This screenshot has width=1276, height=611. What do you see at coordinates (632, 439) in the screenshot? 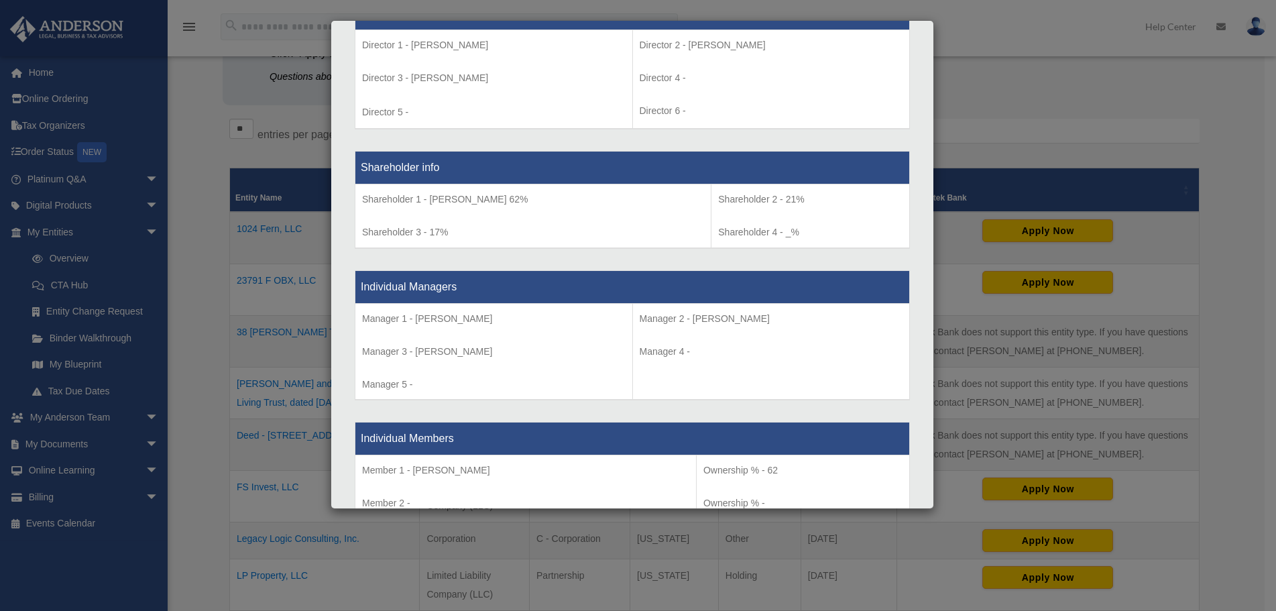
I see `th: Individual Members` at bounding box center [632, 439].